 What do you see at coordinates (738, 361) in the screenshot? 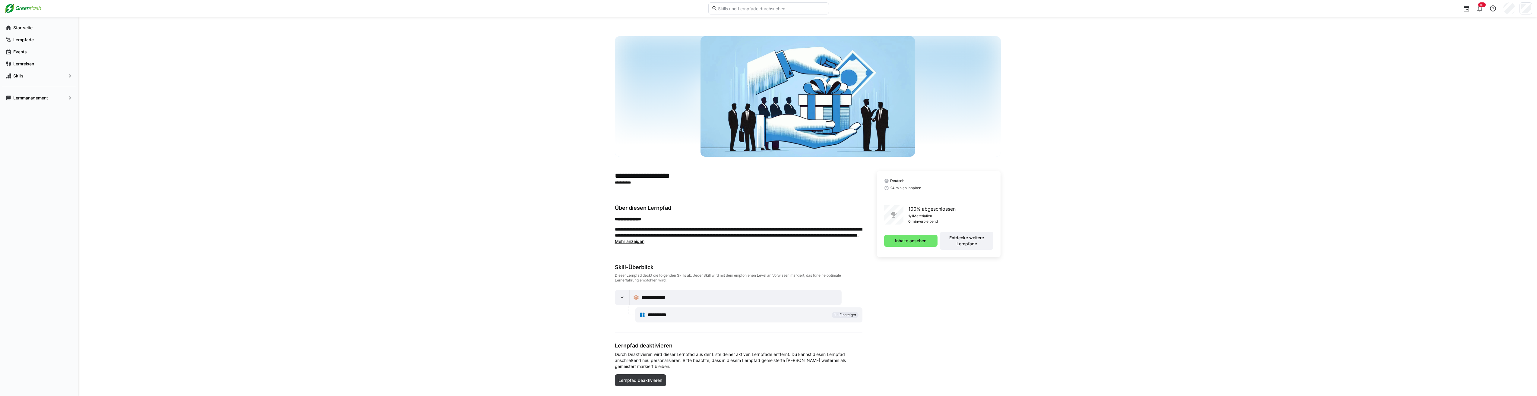
I see `span: Durch Deaktivieren wird dieser Lernpfad aus der Liste deiner aktiven Lernpfade entfernt. Du kanns...` at bounding box center [738, 361].